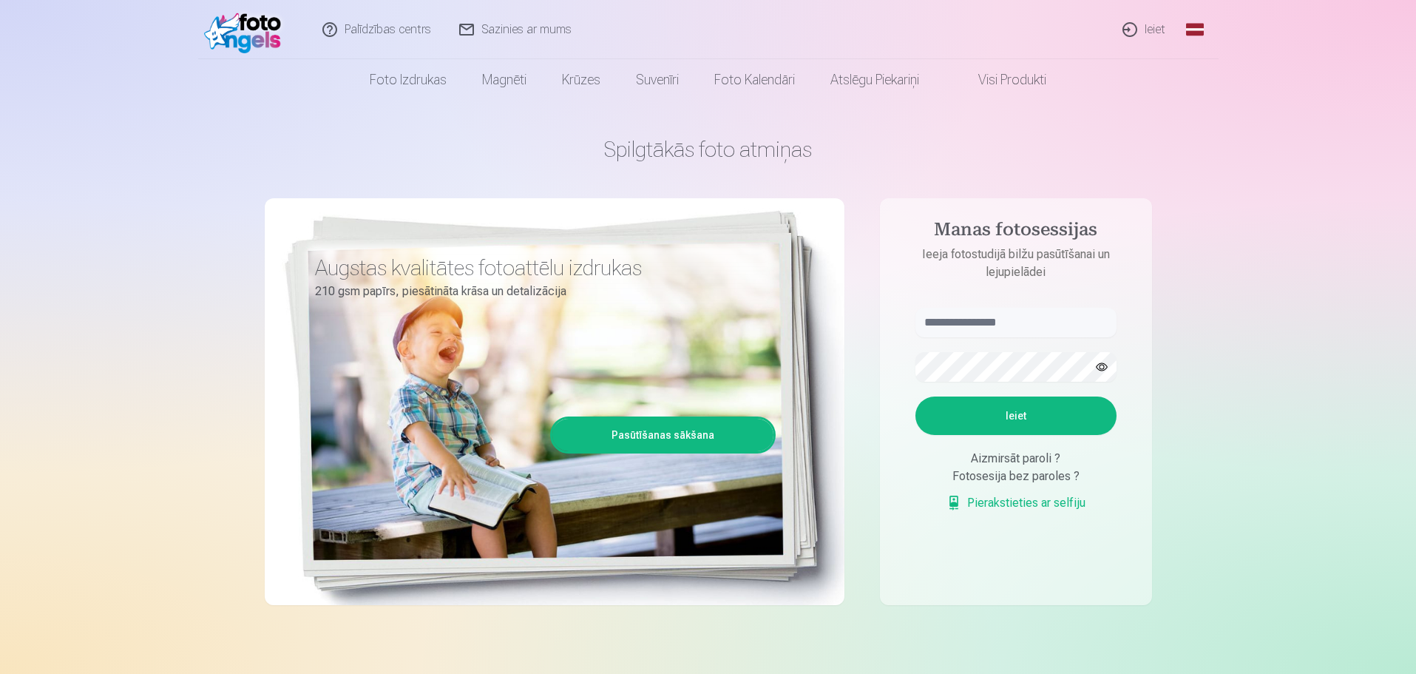 This screenshot has height=674, width=1416. Describe the element at coordinates (1016, 263) in the screenshot. I see `p: Ieeja fotostudijā bilžu pasūtīšanai un lejupielādei` at that location.